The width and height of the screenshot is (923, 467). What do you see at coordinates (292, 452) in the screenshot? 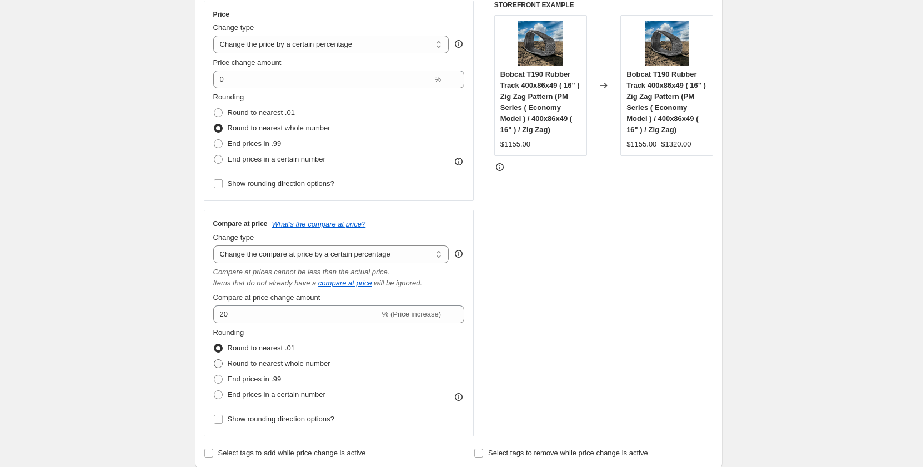
I see `span: Select tags to add while price change is active` at bounding box center [292, 452].